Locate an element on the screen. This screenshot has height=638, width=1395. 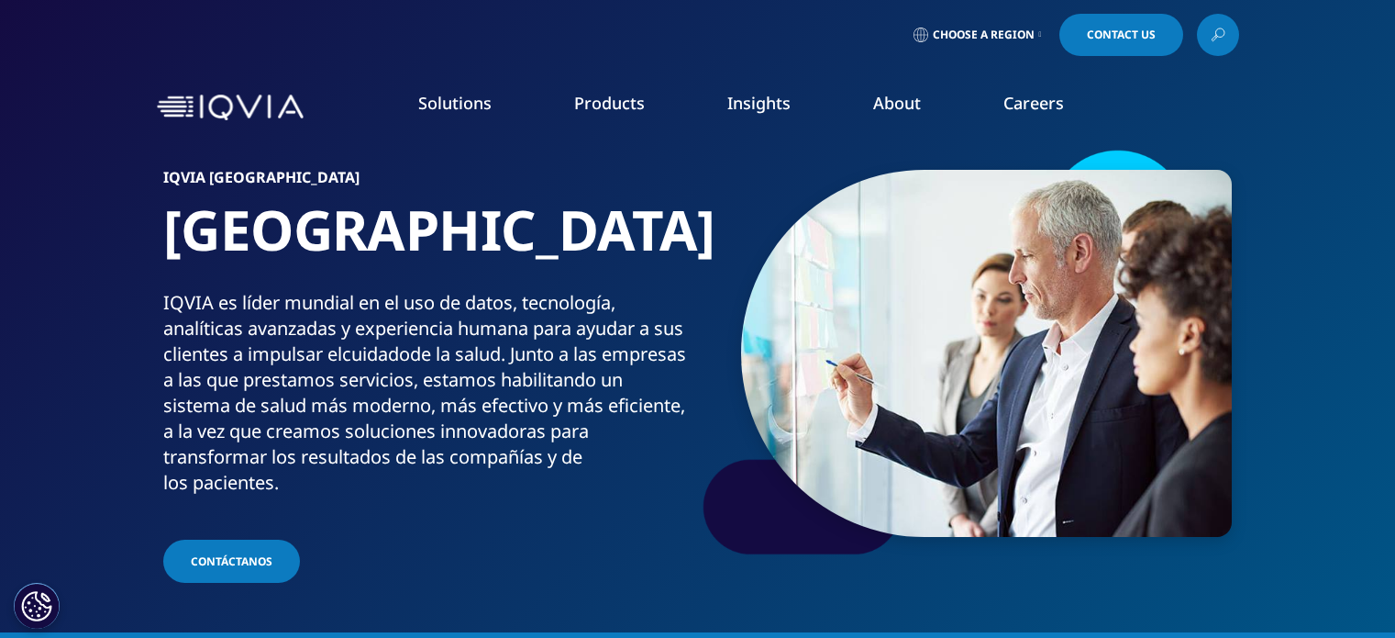
a: Insights is located at coordinates (759, 103).